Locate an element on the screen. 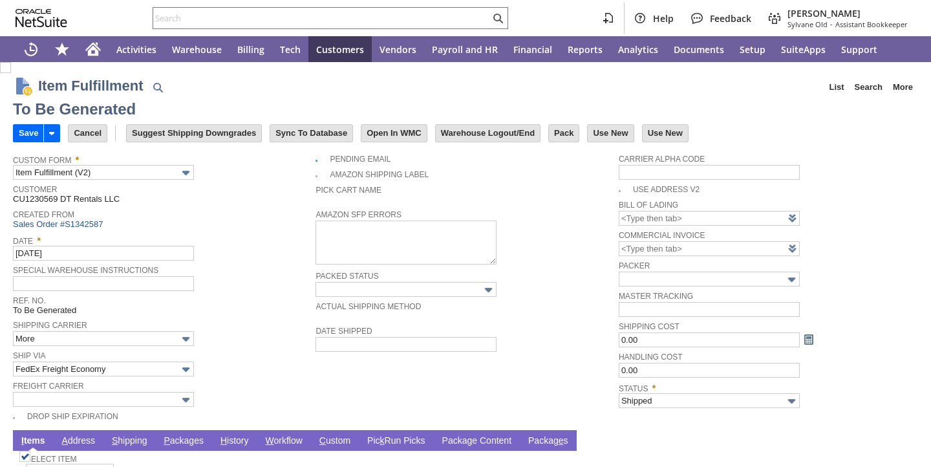 The width and height of the screenshot is (931, 467). span: Feedback is located at coordinates (730, 18).